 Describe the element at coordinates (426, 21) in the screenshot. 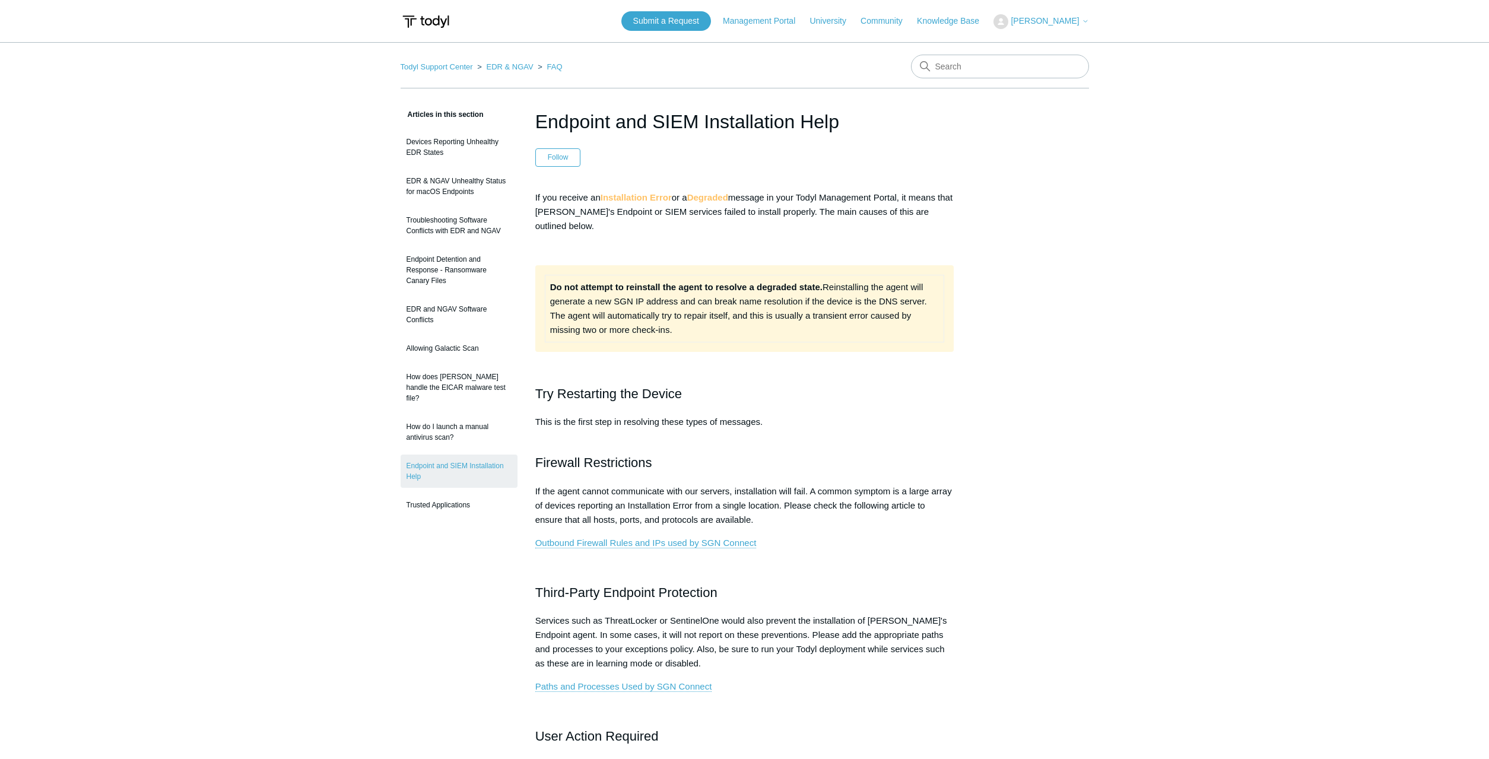

I see `img: Todyl Support Center Help Center home page` at that location.